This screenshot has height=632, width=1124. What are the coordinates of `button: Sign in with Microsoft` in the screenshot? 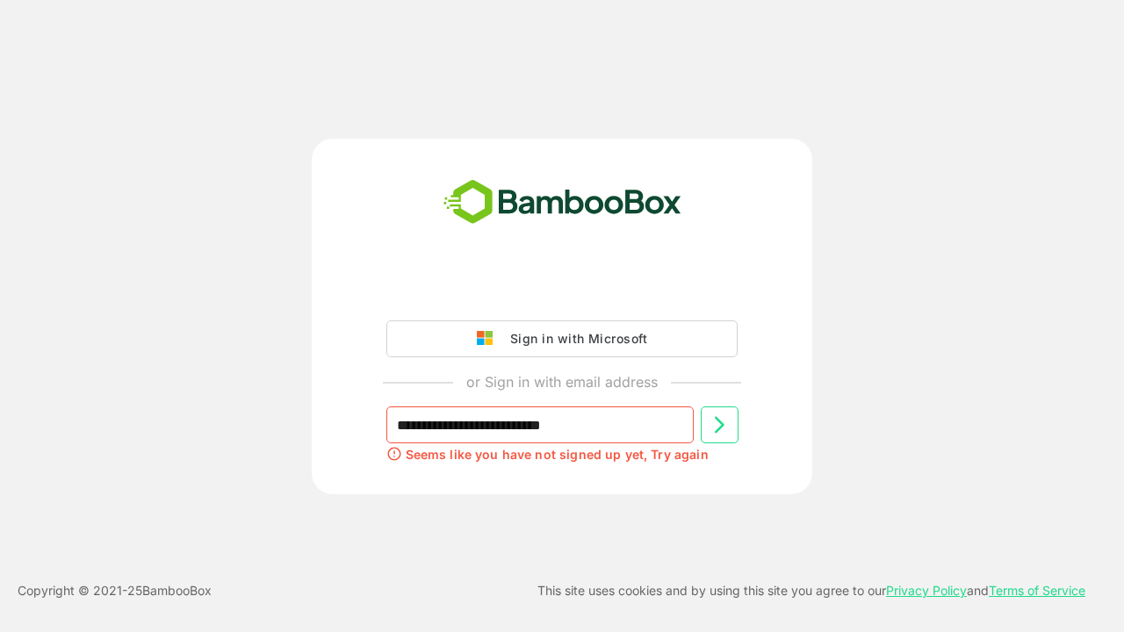 It's located at (562, 339).